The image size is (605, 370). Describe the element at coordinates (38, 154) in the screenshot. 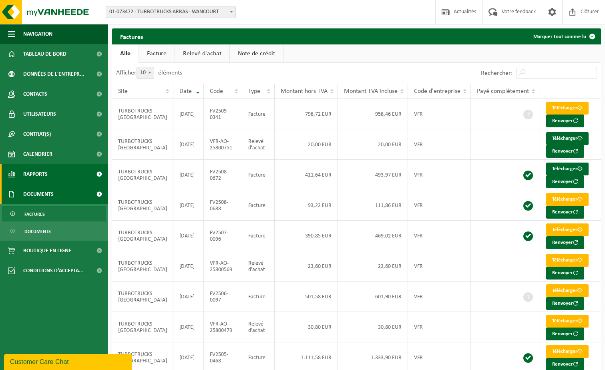

I see `span: Calendrier` at that location.